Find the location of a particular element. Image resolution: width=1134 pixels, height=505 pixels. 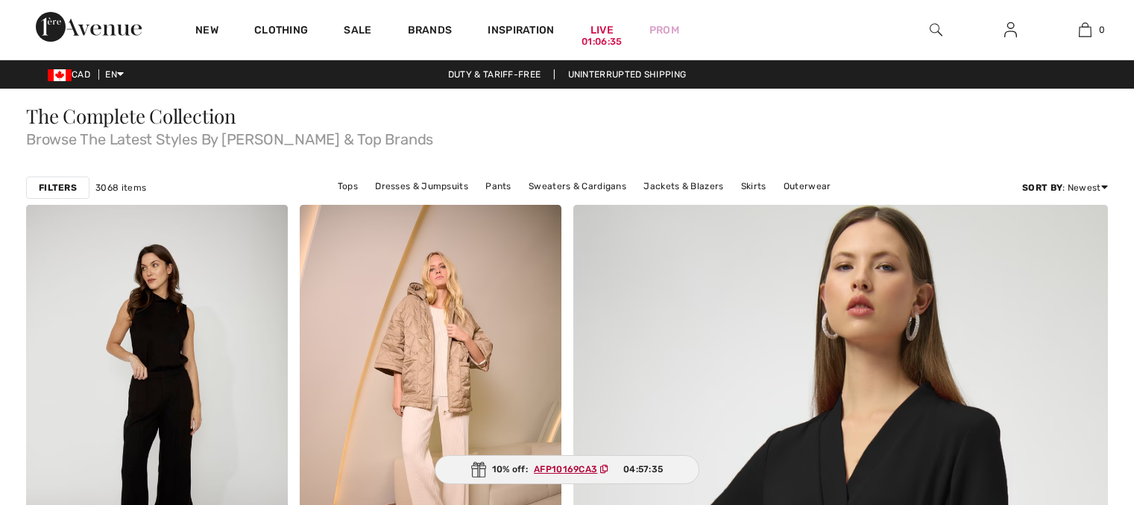

a: Dresses & Jumpsuits is located at coordinates (421, 186).